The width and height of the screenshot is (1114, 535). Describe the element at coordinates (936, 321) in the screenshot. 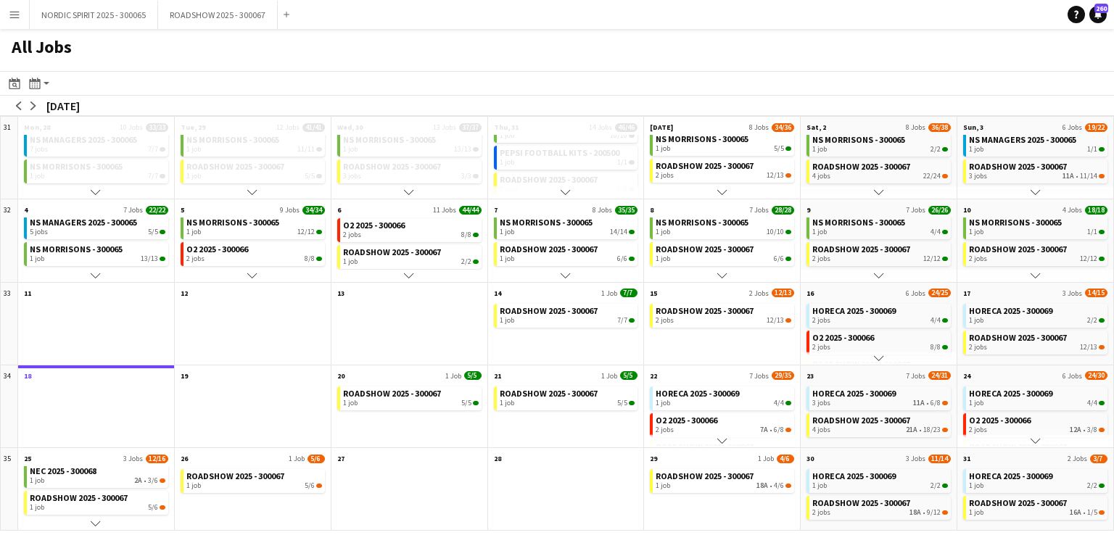

I see `span: 4/4` at that location.